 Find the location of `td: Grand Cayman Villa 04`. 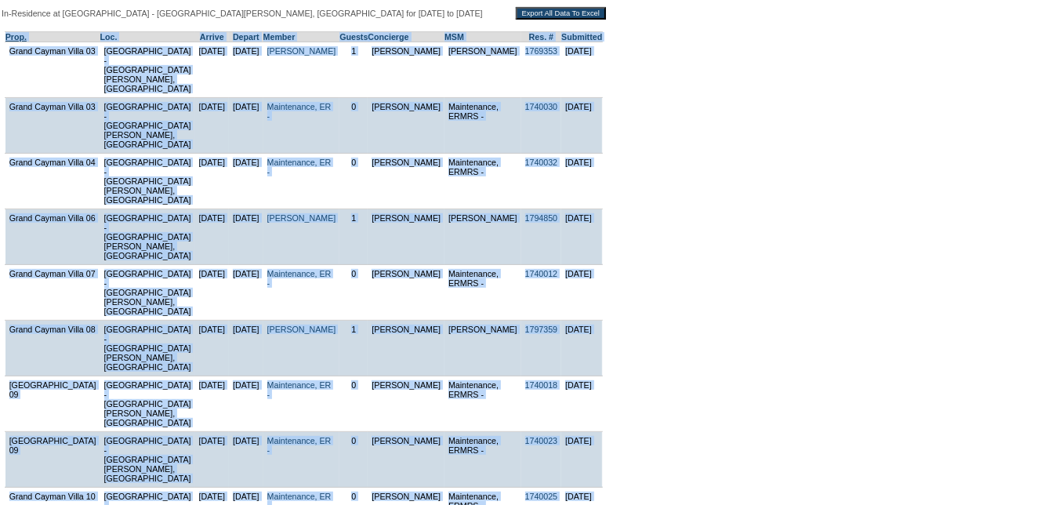

td: Grand Cayman Villa 04 is located at coordinates (52, 181).